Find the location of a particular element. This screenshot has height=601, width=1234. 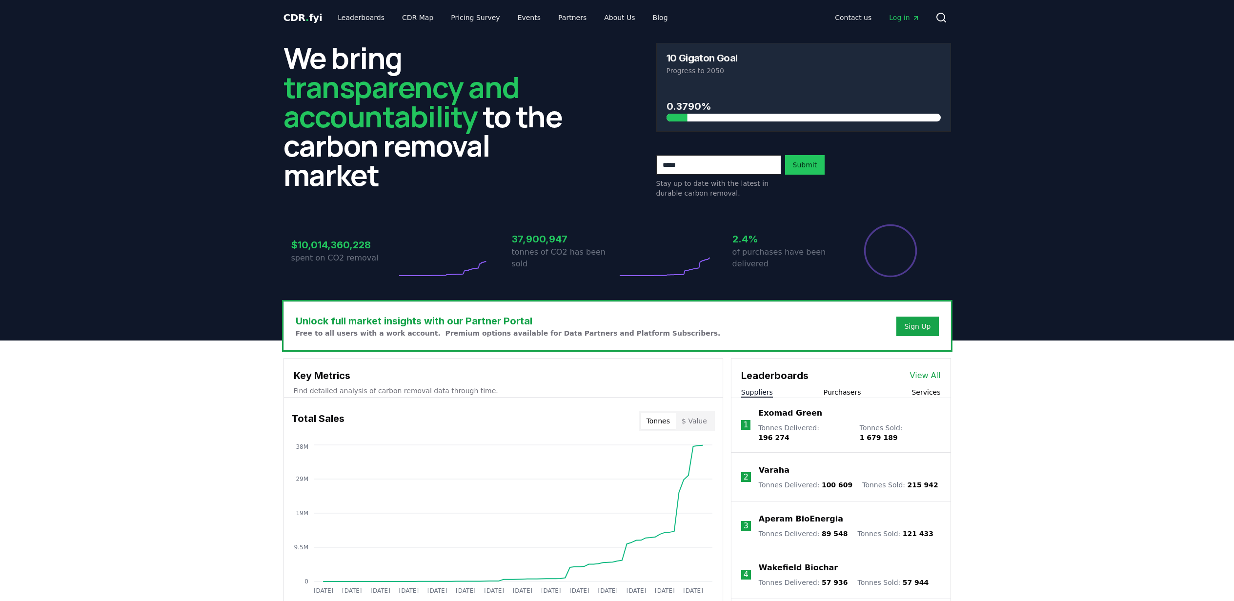

a: About Us is located at coordinates (619, 18).